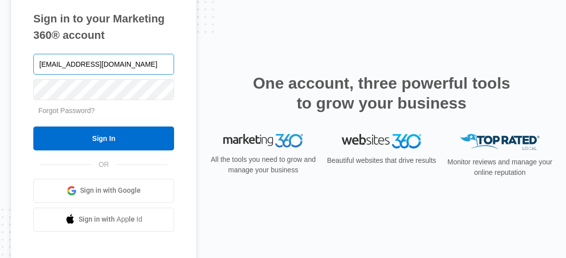  What do you see at coordinates (263, 141) in the screenshot?
I see `img: Marketing 360` at bounding box center [263, 141].